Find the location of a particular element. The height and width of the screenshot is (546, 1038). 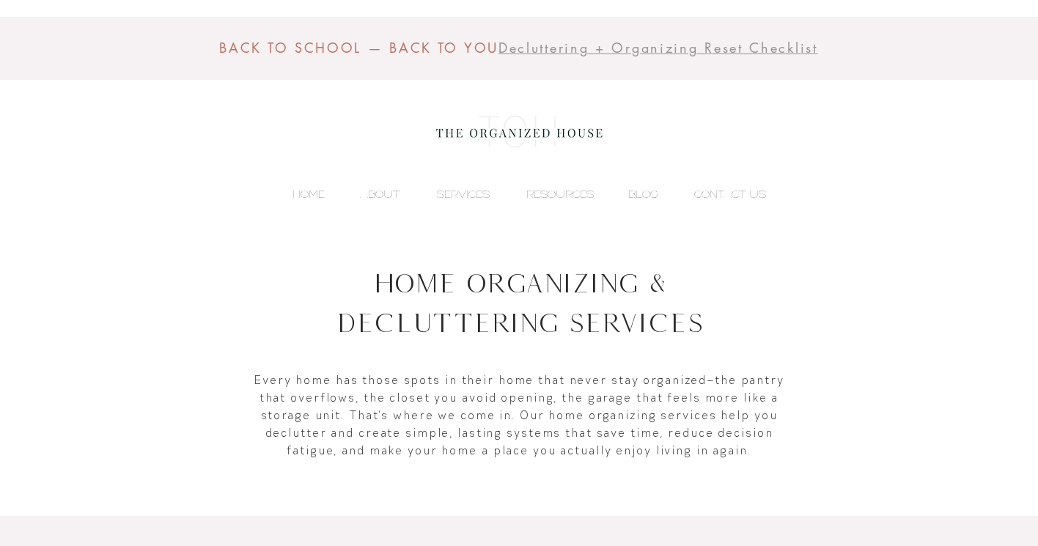

h1: Home Organizing & Decluttering Services is located at coordinates (520, 303).